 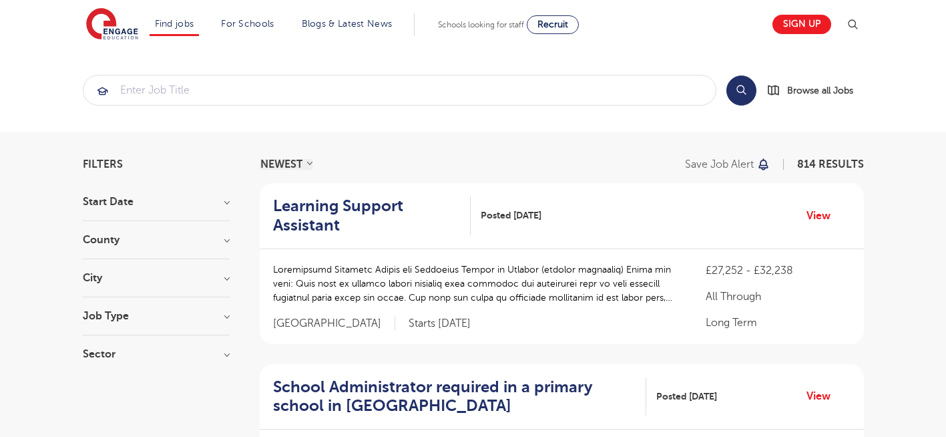 What do you see at coordinates (476, 283) in the screenshot?
I see `p: Loremipsumd Sitametc Adipis eli Seddoeius Tempor in Utlabor (etdolor magnaaliq) Enima min veni: Q...` at bounding box center [476, 283].